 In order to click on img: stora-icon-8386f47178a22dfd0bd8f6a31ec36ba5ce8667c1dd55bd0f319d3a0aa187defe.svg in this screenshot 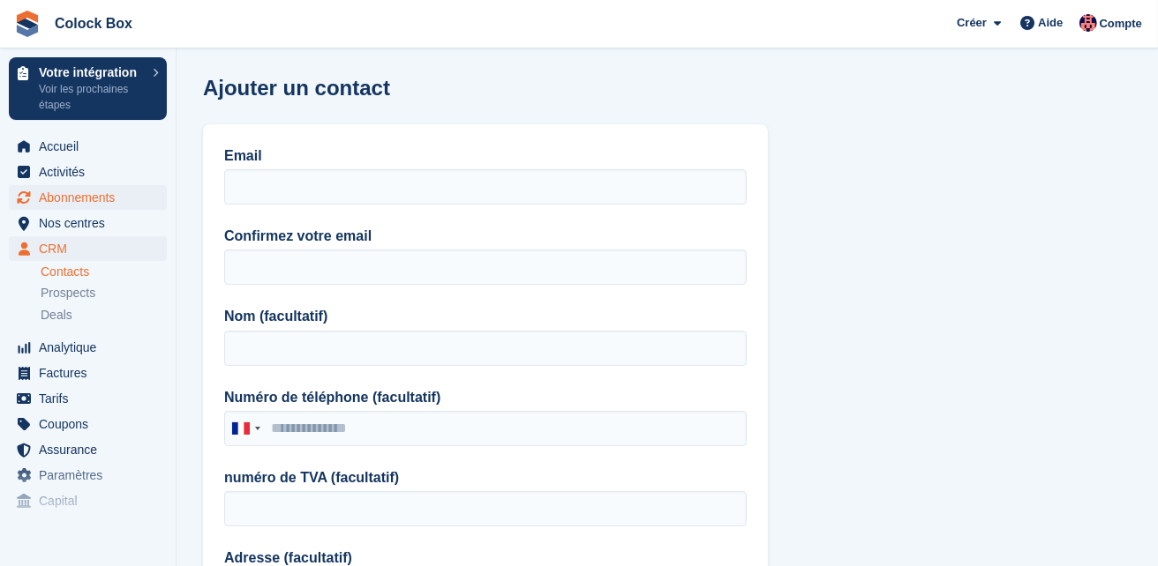, I will do `click(27, 24)`.